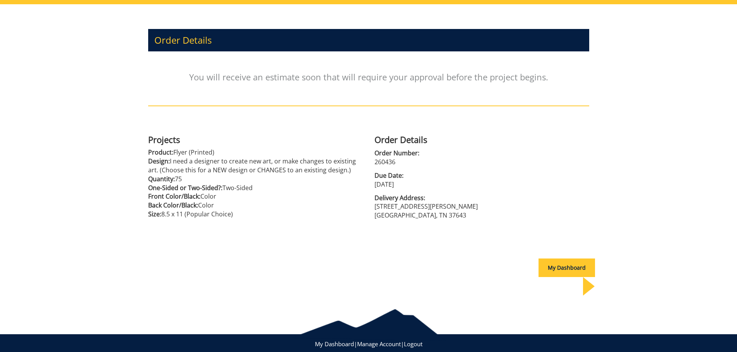  Describe the element at coordinates (255, 140) in the screenshot. I see `h4: Projects` at that location.